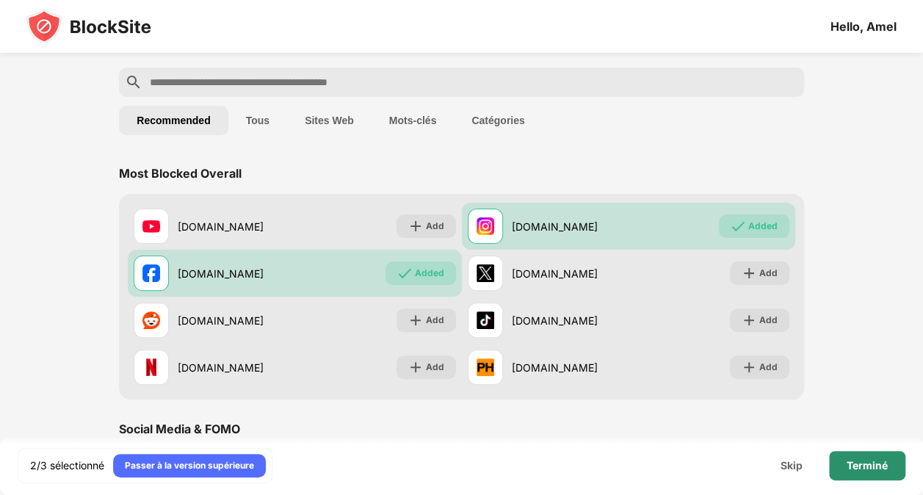 The image size is (923, 495). What do you see at coordinates (329, 120) in the screenshot?
I see `button: Sites Web` at bounding box center [329, 120].